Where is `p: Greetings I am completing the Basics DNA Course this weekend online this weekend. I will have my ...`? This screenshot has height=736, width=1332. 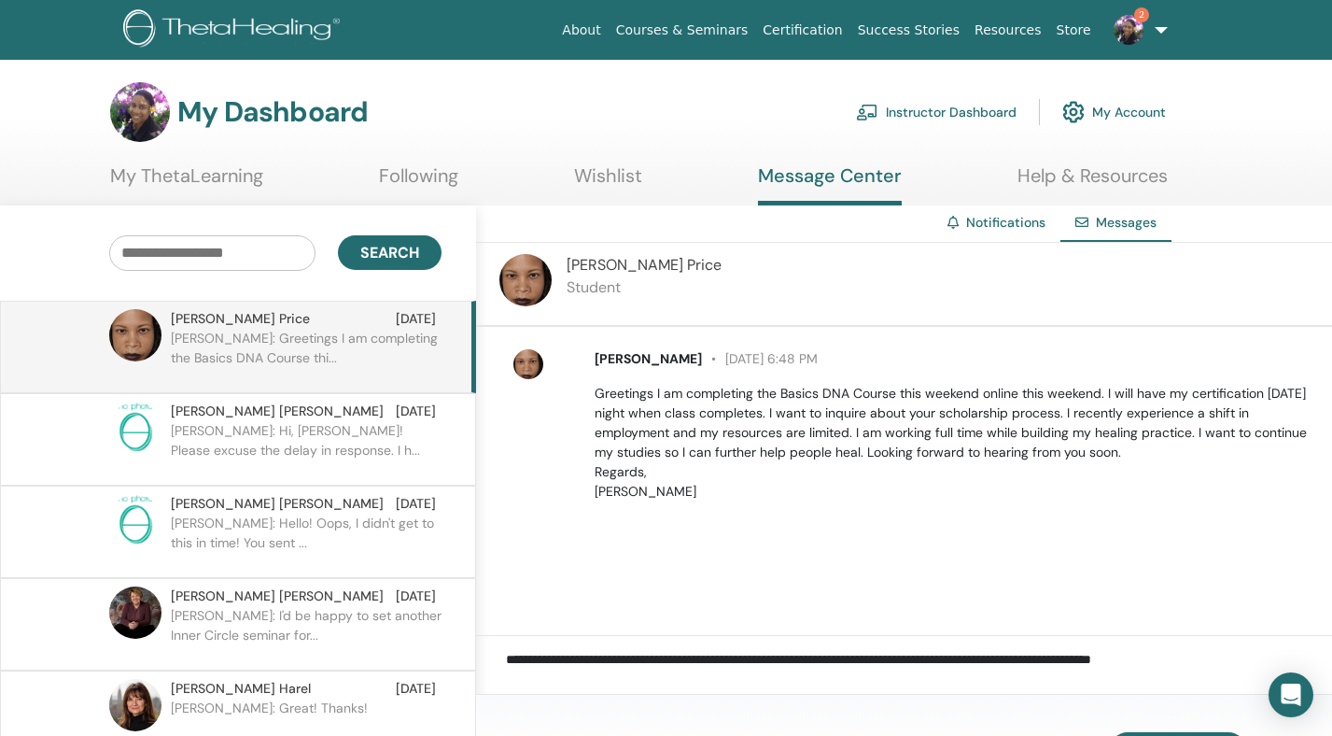 p: Greetings I am completing the Basics DNA Course this weekend online this weekend. I will have my ... is located at coordinates (952, 442).